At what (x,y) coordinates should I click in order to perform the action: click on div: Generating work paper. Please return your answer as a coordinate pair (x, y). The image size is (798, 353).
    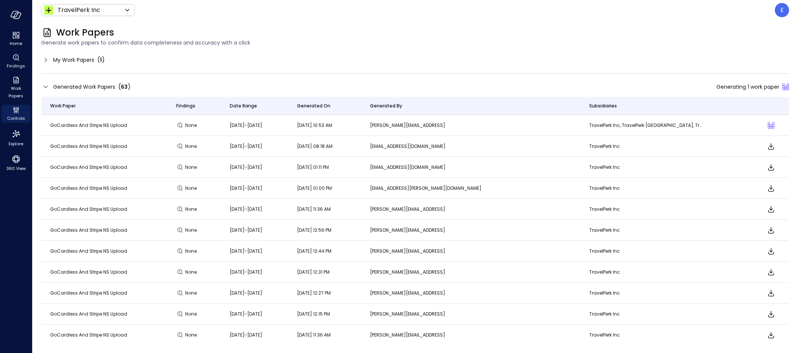
    Looking at the image, I should click on (771, 125).